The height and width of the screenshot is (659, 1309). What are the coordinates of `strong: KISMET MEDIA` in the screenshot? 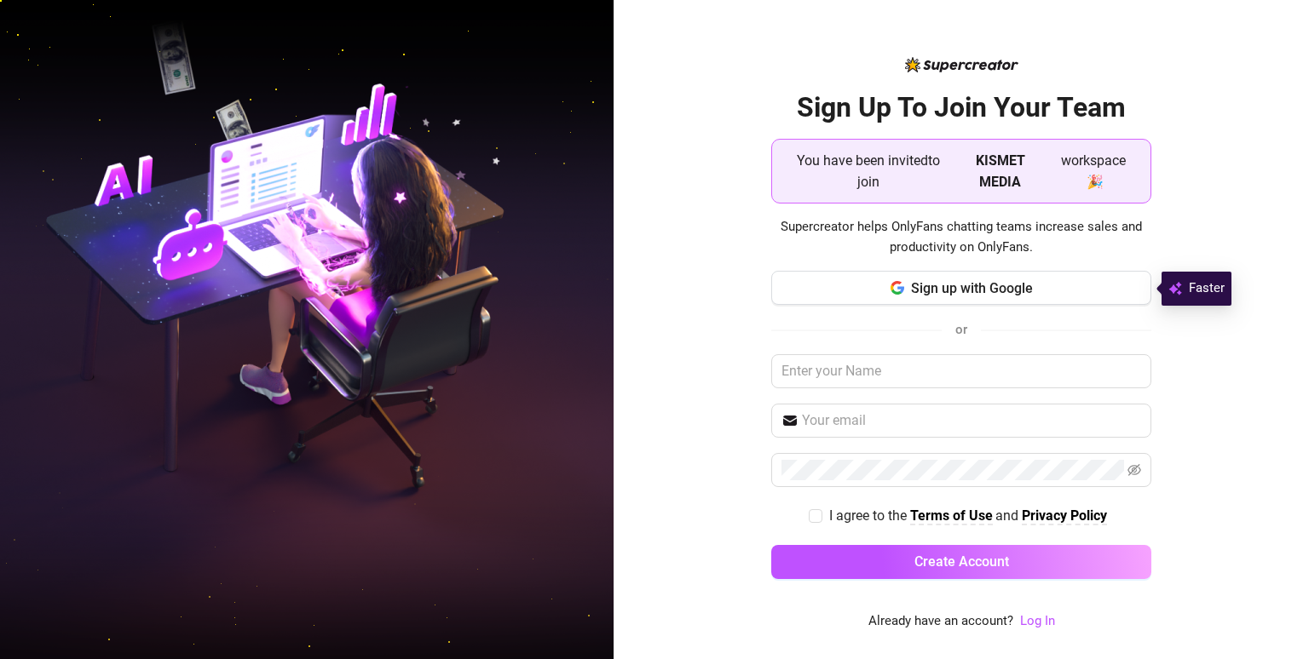 It's located at (1000, 171).